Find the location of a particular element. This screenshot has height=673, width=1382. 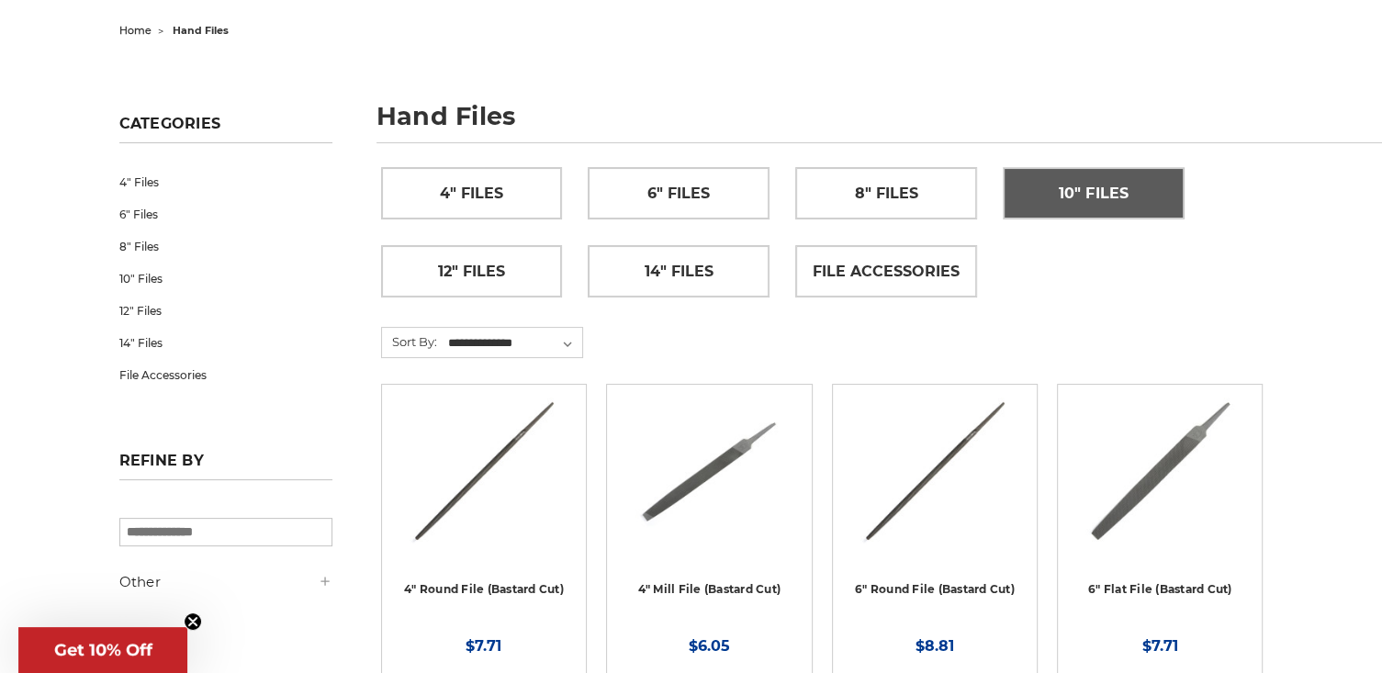

h5: Other is located at coordinates (226, 582).